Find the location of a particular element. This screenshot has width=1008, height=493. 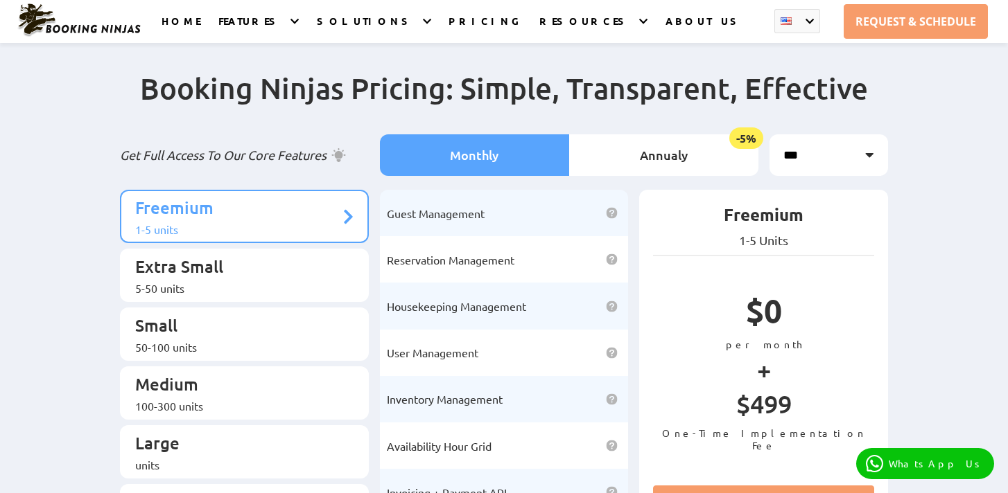

div: 50-100 units is located at coordinates (237, 347).